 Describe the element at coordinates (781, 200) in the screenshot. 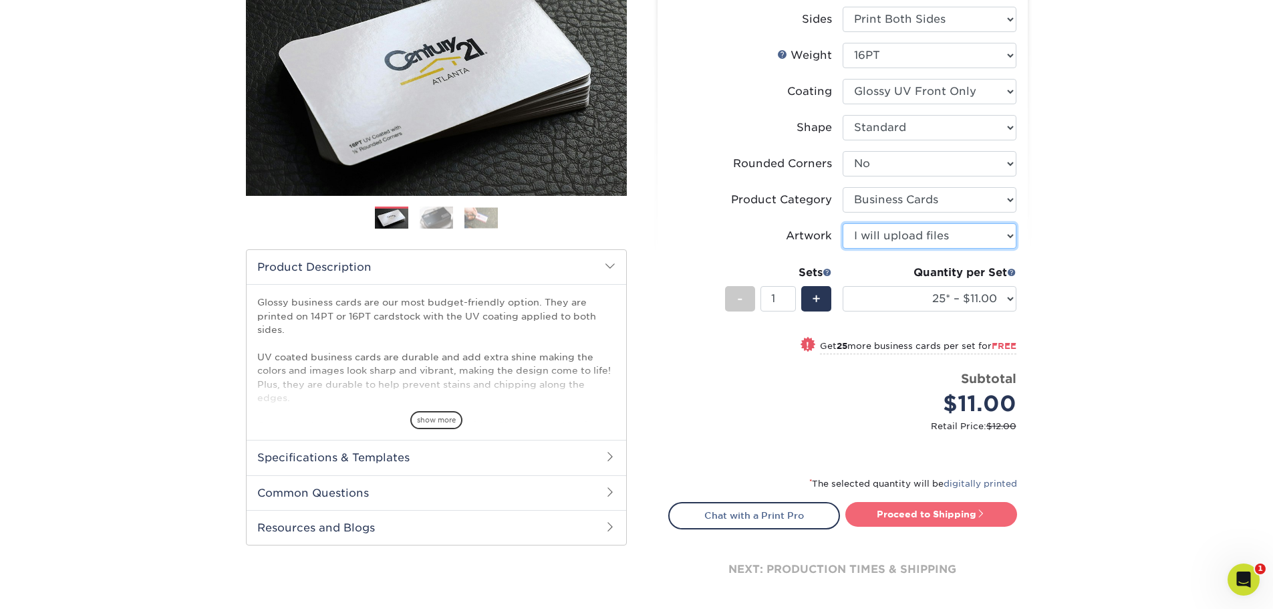

I see `div: Product Category` at that location.